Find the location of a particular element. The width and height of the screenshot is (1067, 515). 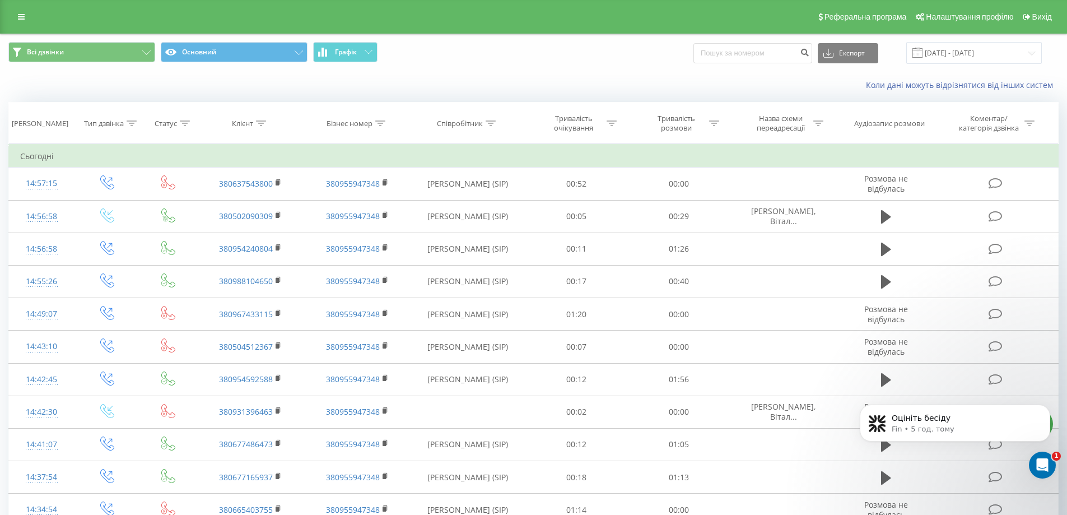

div: Бізнес номер is located at coordinates (350, 123).